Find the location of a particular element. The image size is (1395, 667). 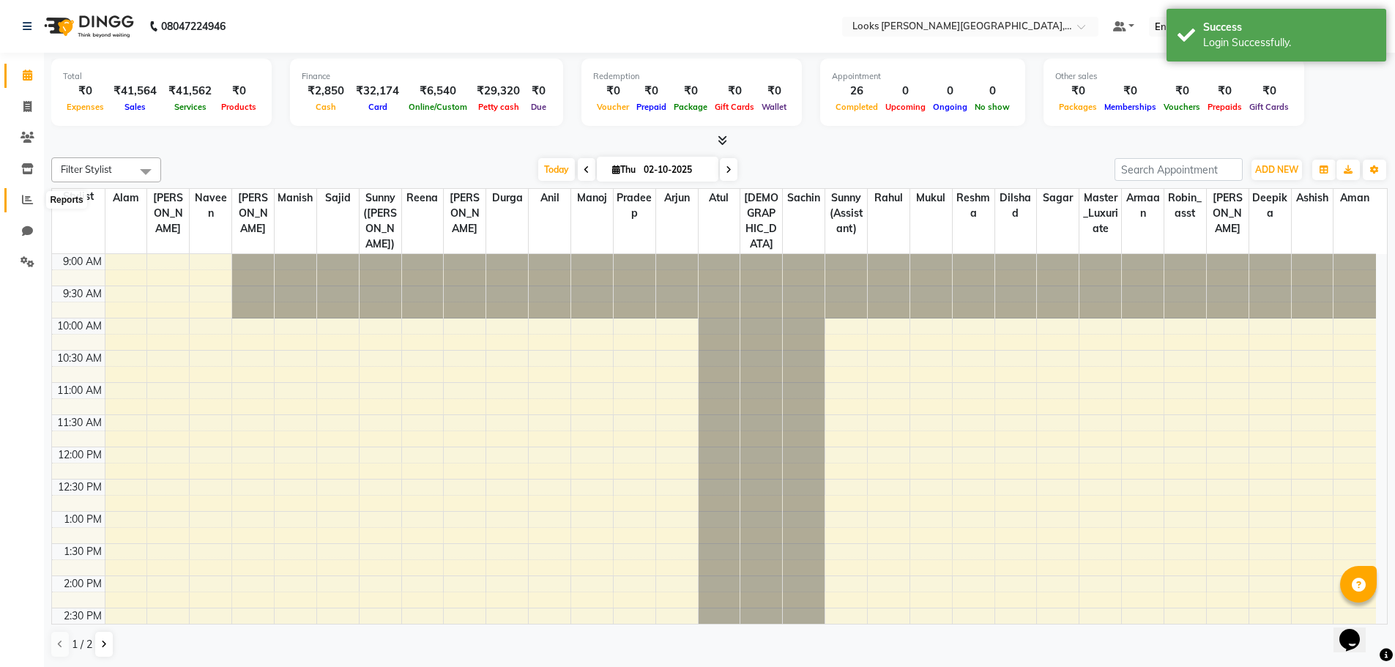

div: 10:00 AM is located at coordinates (79, 326).